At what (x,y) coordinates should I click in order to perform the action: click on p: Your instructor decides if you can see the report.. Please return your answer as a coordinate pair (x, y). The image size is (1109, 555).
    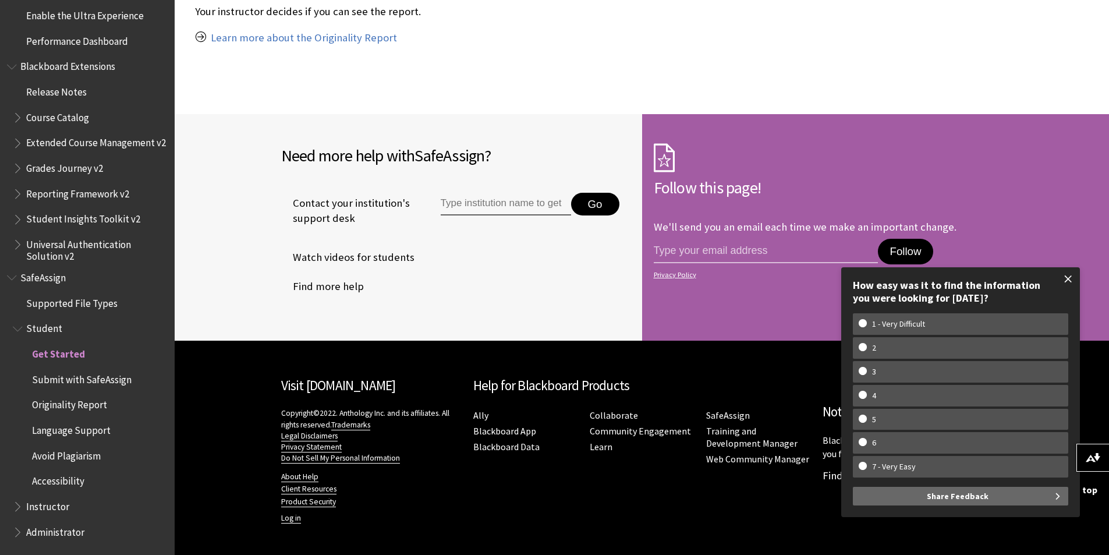
    Looking at the image, I should click on (556, 12).